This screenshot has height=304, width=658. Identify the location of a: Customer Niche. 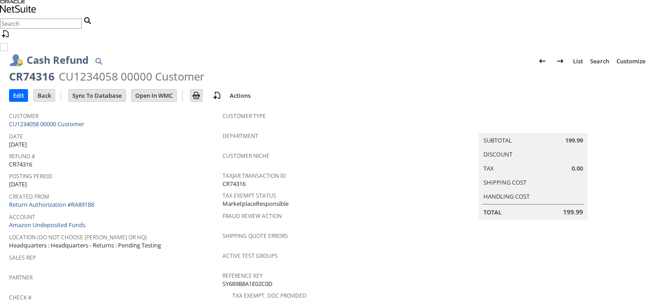
(246, 156).